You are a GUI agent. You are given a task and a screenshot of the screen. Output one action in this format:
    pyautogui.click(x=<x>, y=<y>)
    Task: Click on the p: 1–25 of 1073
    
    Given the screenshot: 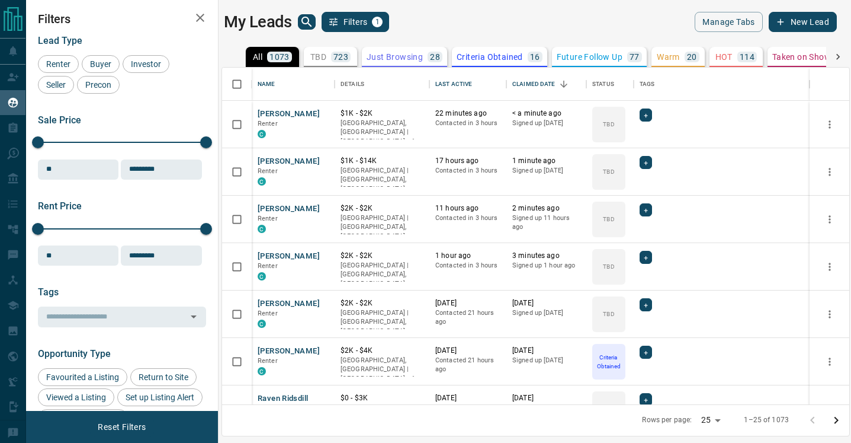 What is the action you would take?
    pyautogui.click(x=767, y=419)
    